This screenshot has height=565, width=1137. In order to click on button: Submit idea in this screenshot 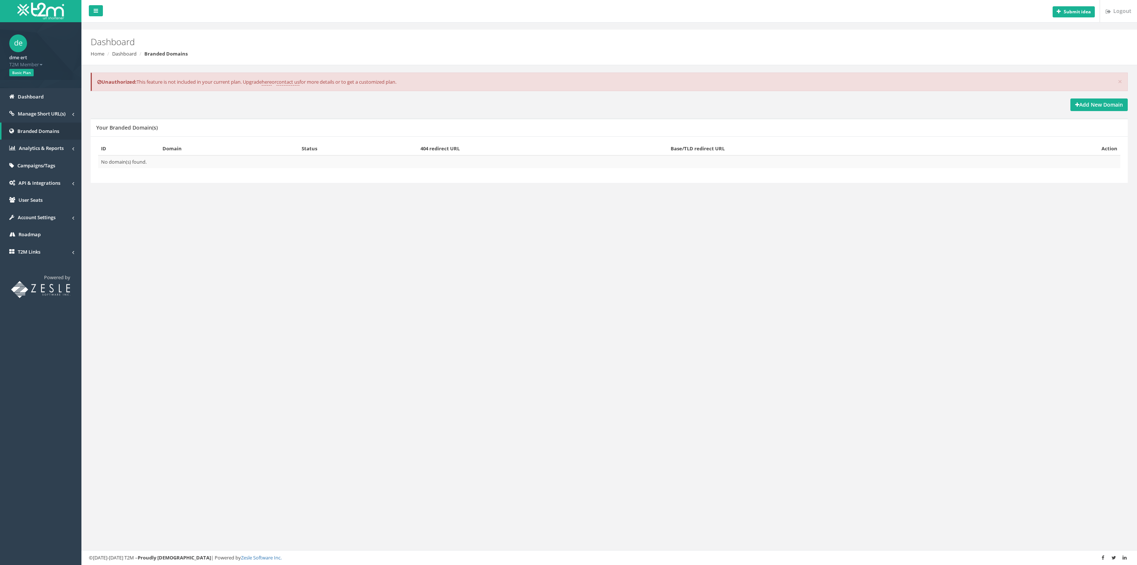, I will do `click(1073, 12)`.